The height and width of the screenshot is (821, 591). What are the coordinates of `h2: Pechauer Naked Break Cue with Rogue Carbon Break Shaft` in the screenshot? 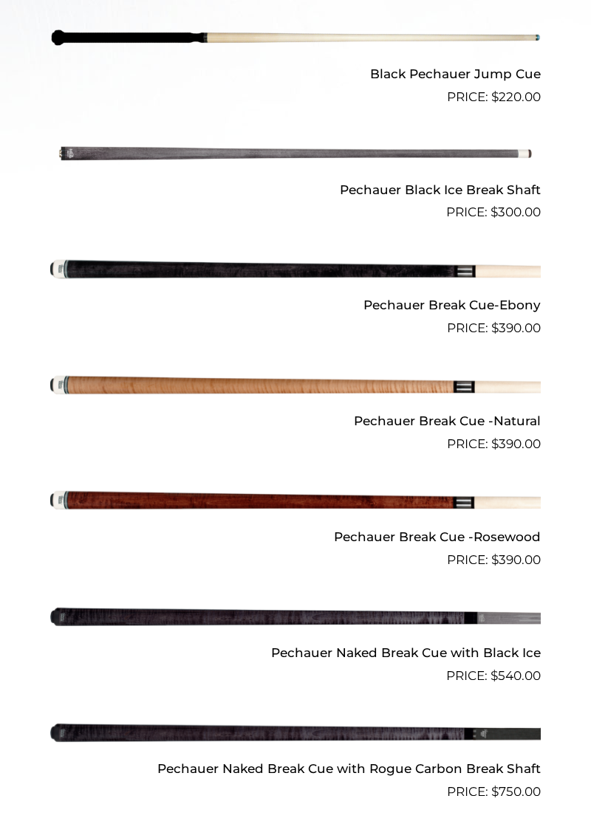 It's located at (295, 768).